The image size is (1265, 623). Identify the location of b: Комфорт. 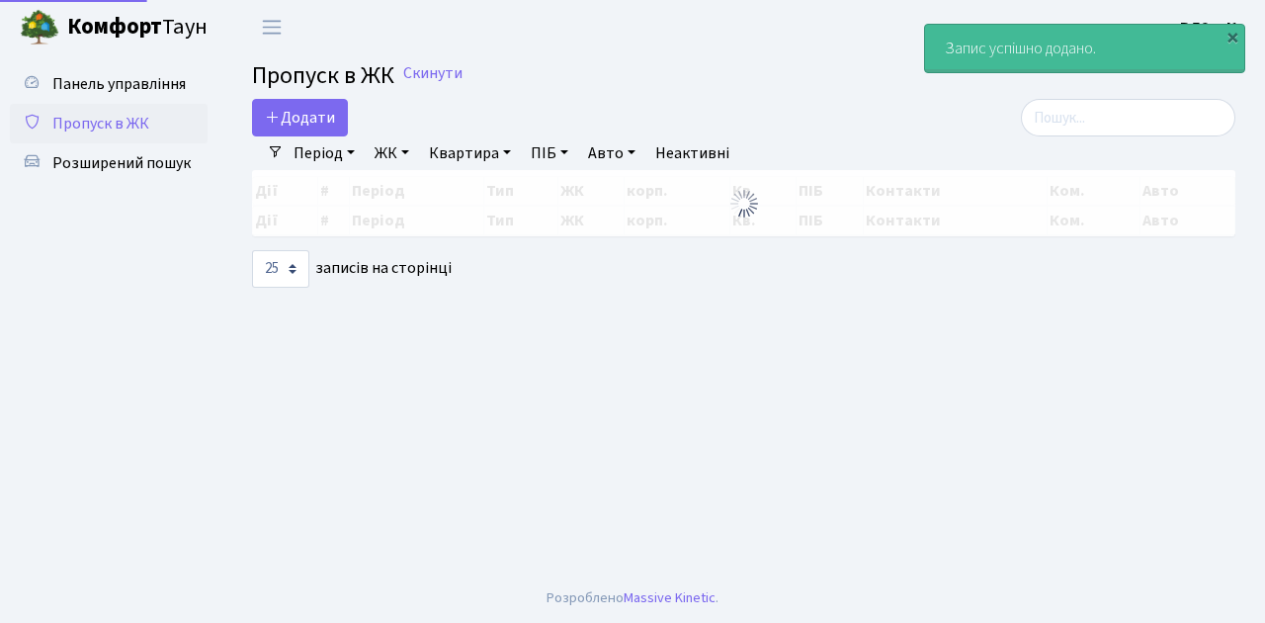
(115, 27).